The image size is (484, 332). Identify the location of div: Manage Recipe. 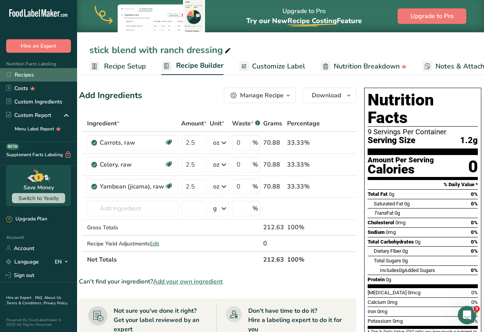
(262, 96).